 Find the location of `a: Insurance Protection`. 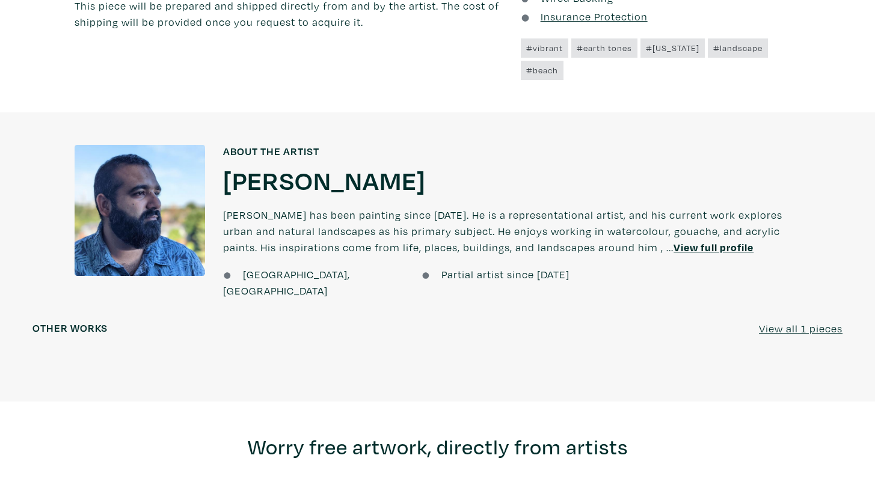

a: Insurance Protection is located at coordinates (584, 16).